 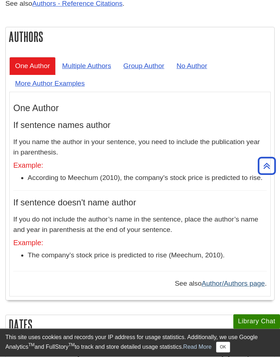 What do you see at coordinates (223, 348) in the screenshot?
I see `button: Close` at bounding box center [223, 348].